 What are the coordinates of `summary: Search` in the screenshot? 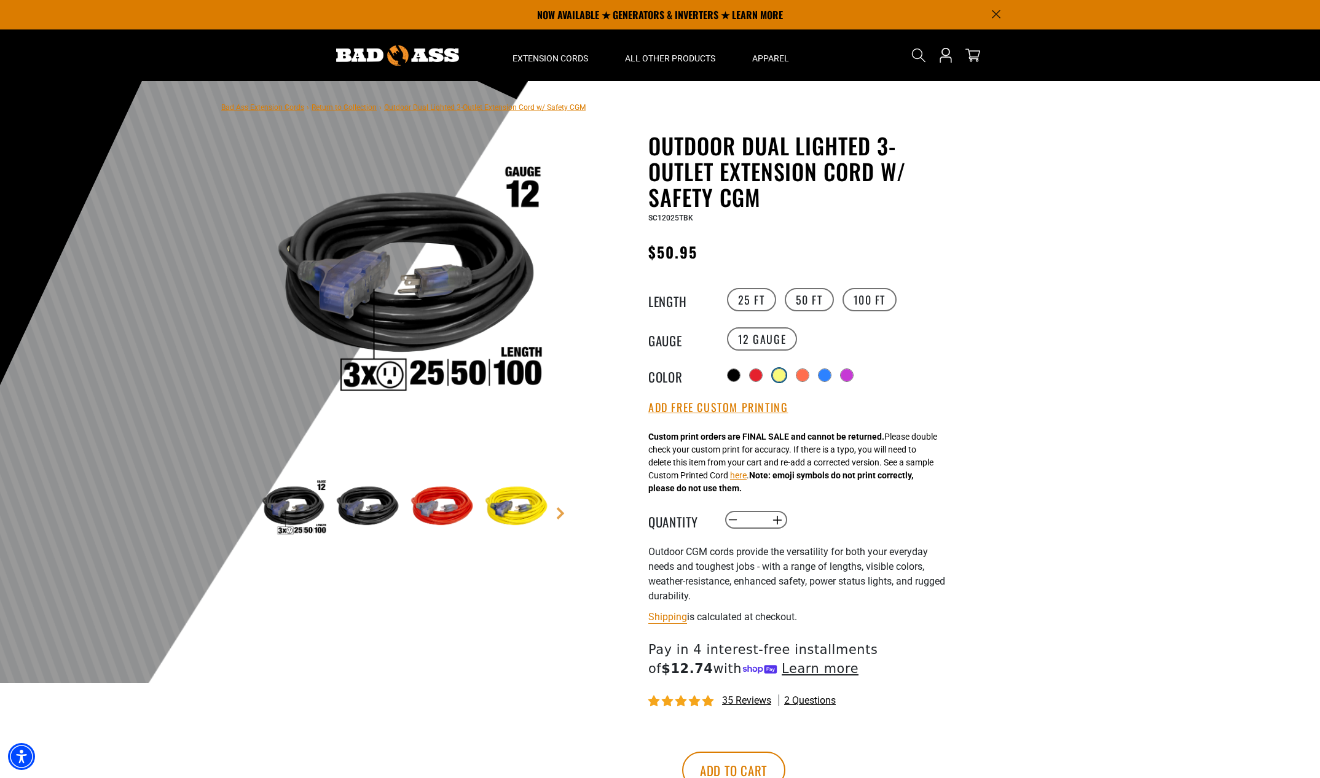 It's located at (919, 55).